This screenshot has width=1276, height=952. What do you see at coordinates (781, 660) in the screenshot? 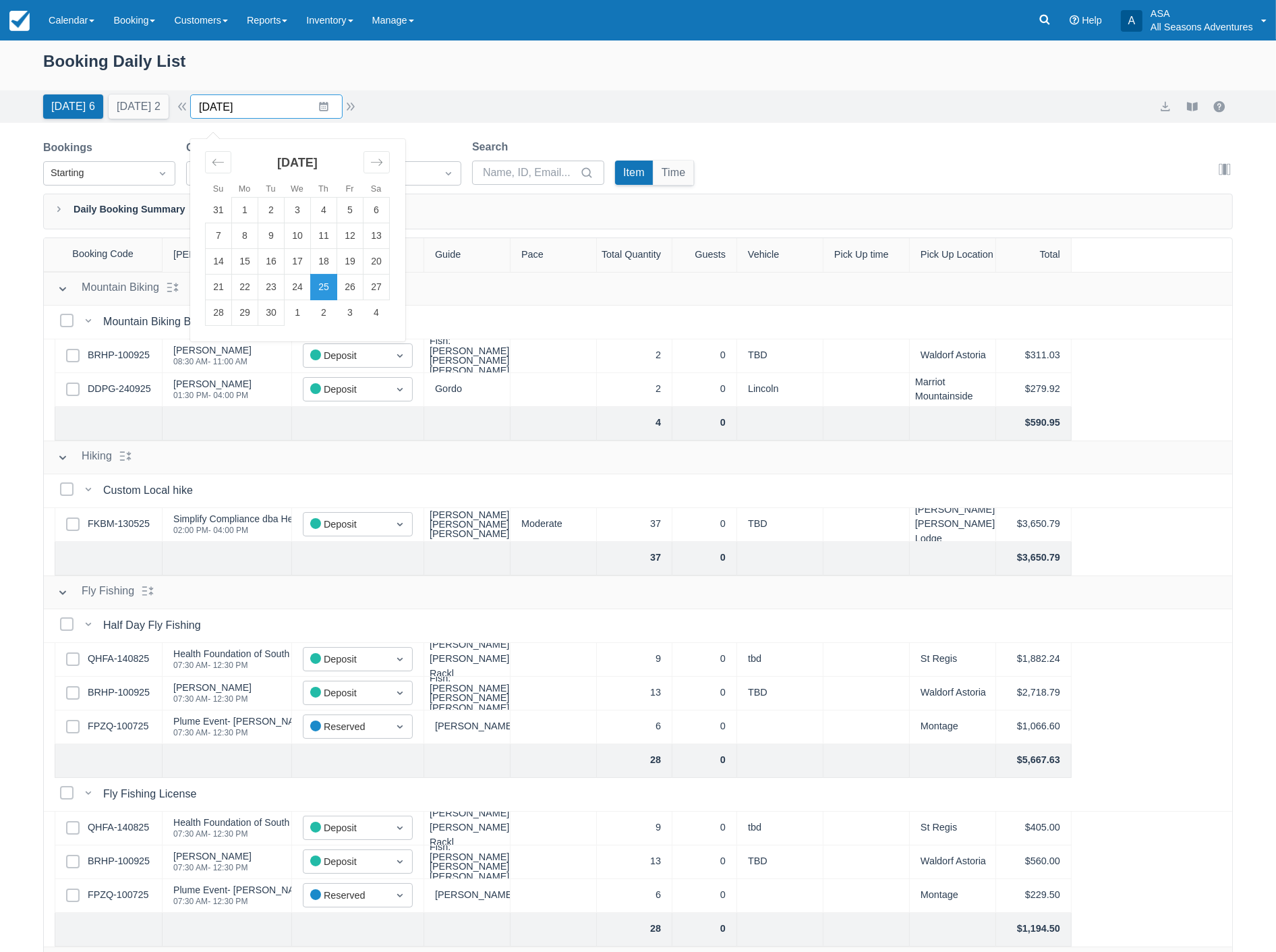
I see `div: tbd` at bounding box center [781, 660].